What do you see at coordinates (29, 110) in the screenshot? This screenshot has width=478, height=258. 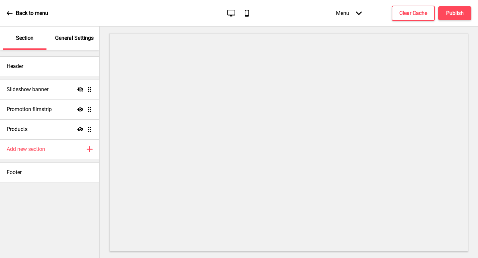 I see `h4: Promotion filmstrip` at bounding box center [29, 110].